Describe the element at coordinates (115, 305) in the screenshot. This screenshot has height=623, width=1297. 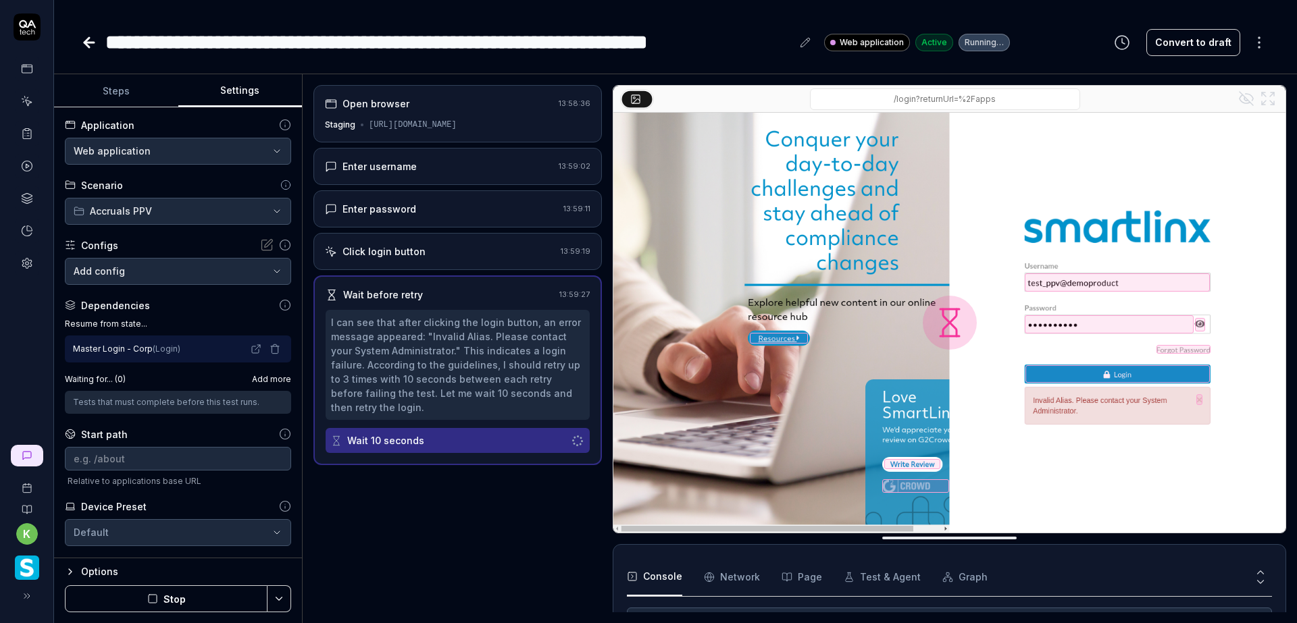
I see `div: Dependencies` at that location.